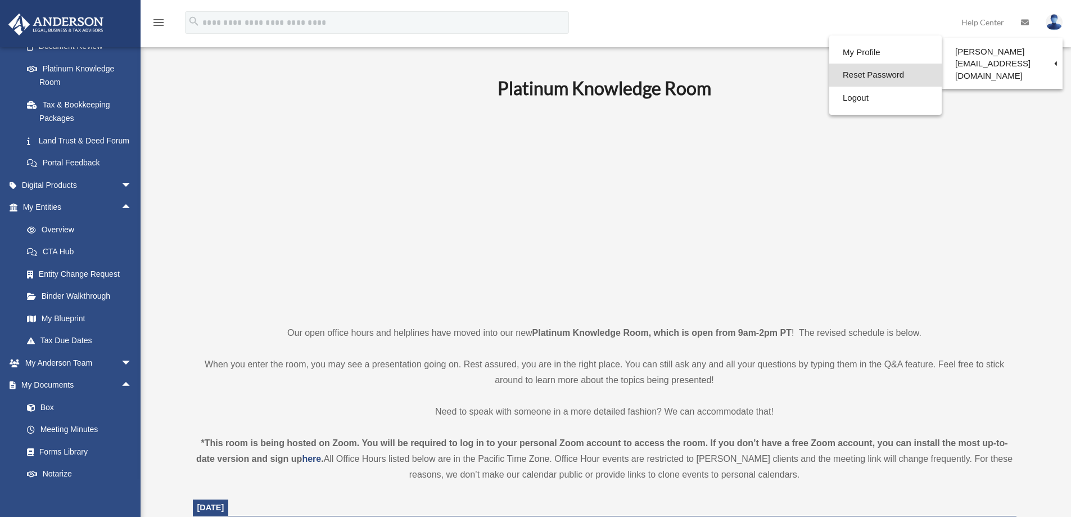  I want to click on a: Tax Due Dates, so click(82, 341).